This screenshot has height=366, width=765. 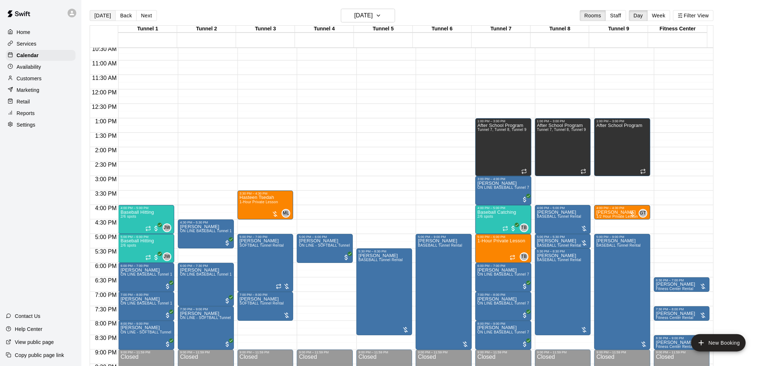 What do you see at coordinates (563, 251) in the screenshot?
I see `div: 5:30 PM – 8:30 PM` at bounding box center [563, 251].